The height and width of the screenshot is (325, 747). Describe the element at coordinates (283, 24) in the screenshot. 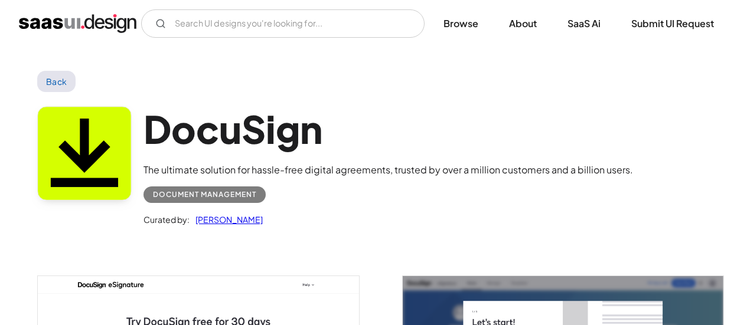

I see `form: Email Form` at that location.